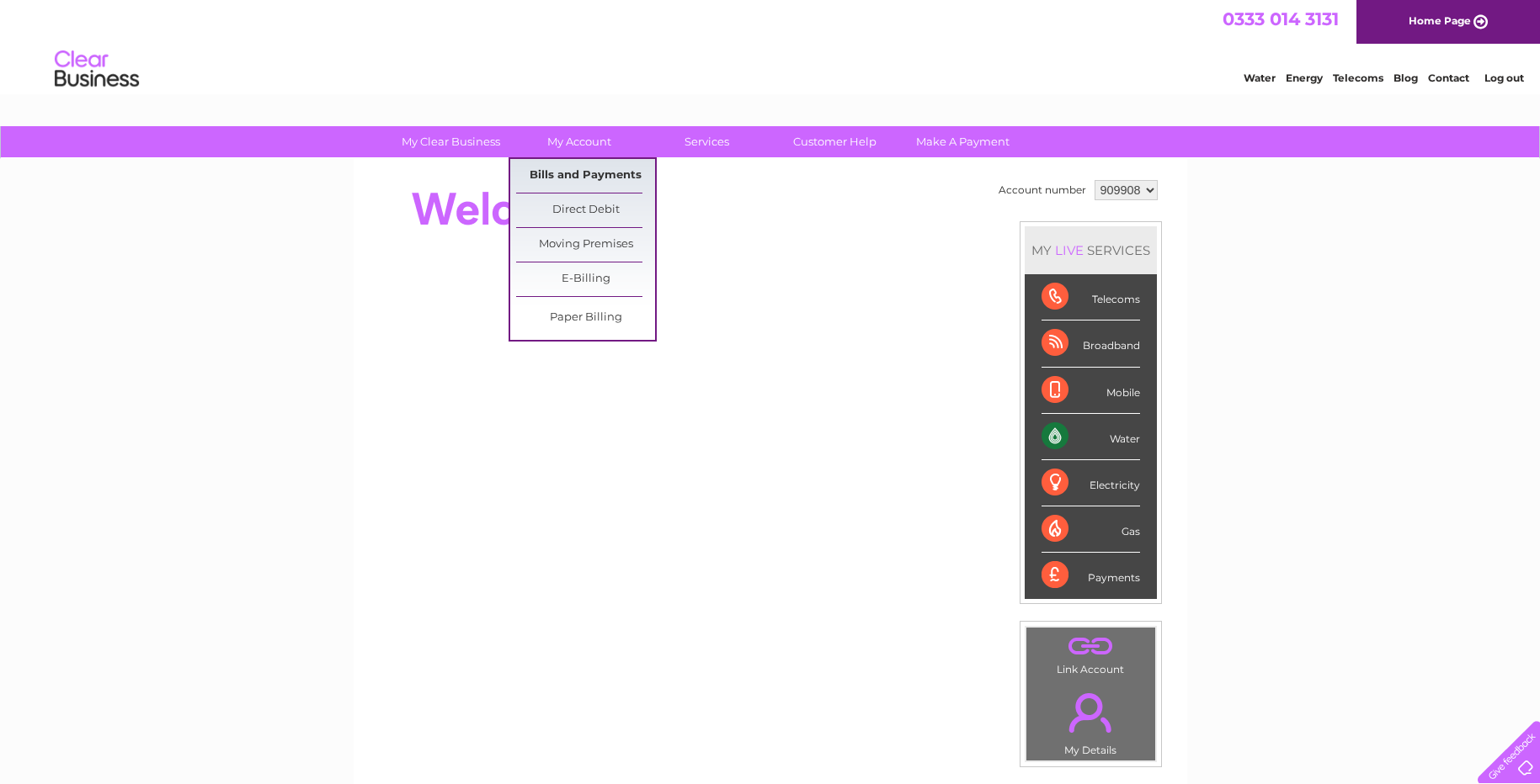 The width and height of the screenshot is (1540, 784). What do you see at coordinates (1069, 250) in the screenshot?
I see `div: LIVE` at bounding box center [1069, 250].